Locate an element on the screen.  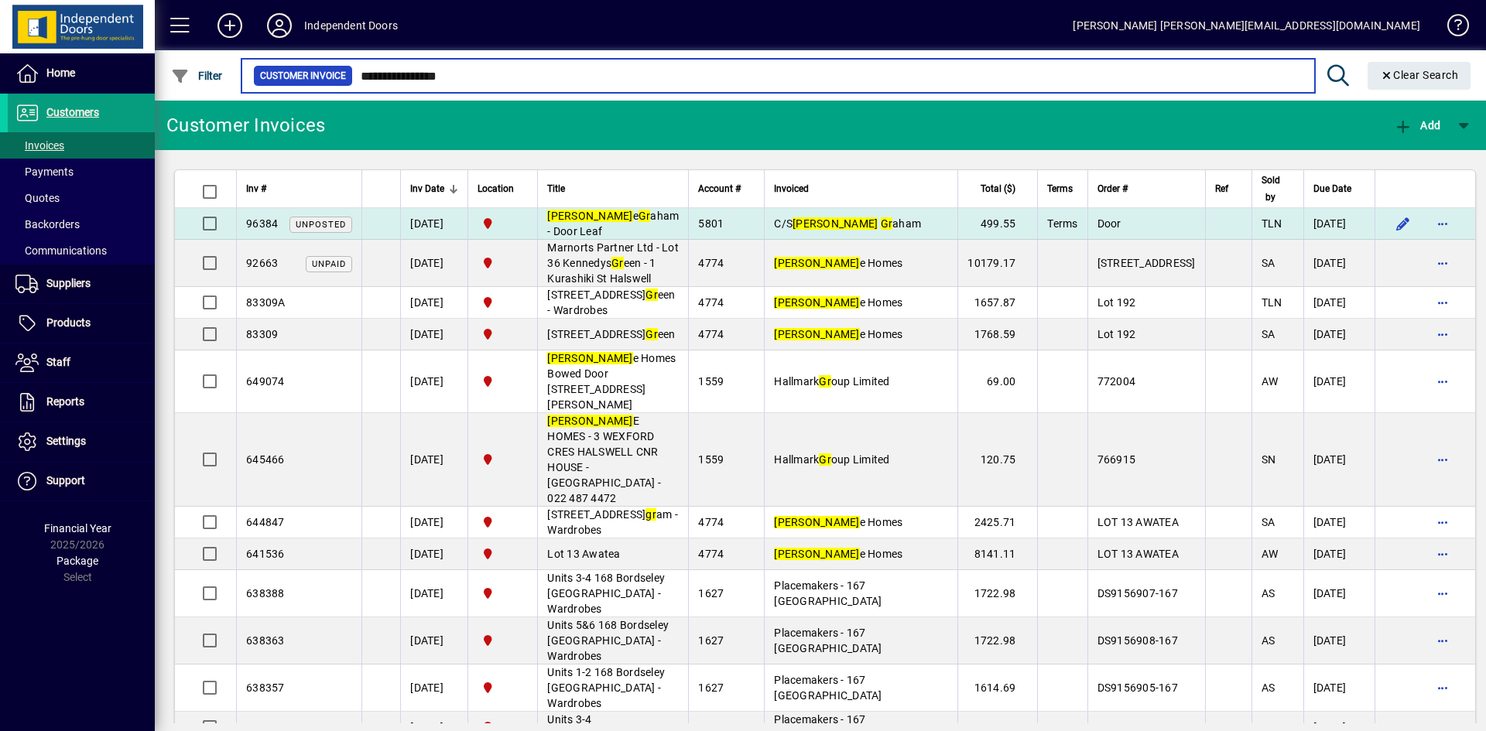
span: Door is located at coordinates (1109, 224).